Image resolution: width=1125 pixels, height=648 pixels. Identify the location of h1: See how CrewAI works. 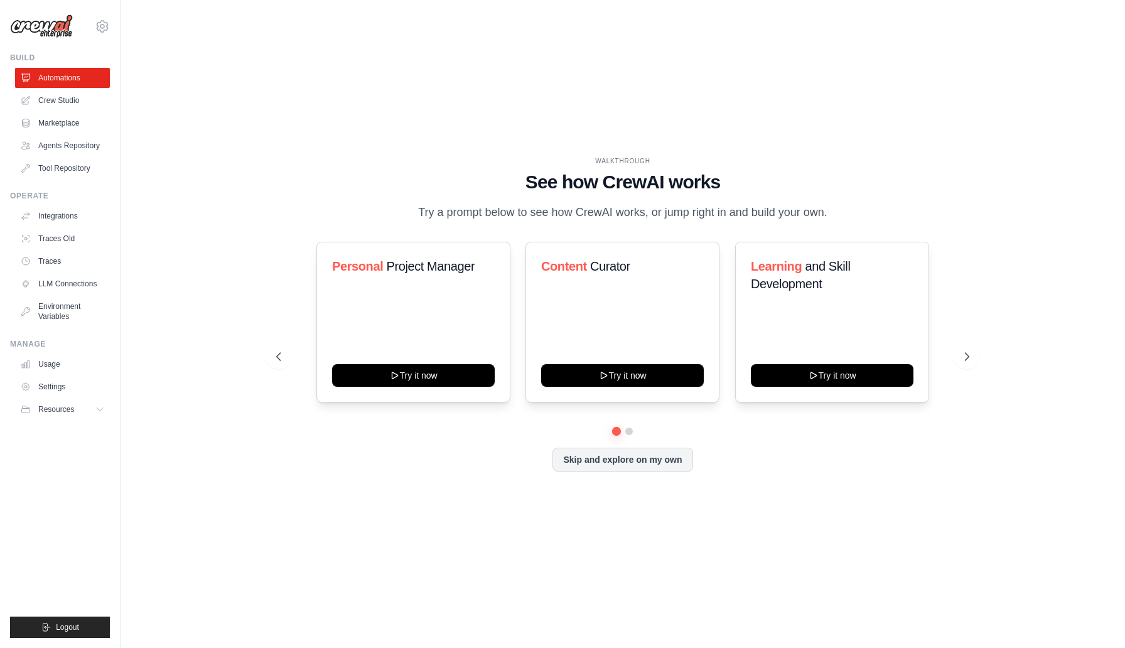
(623, 182).